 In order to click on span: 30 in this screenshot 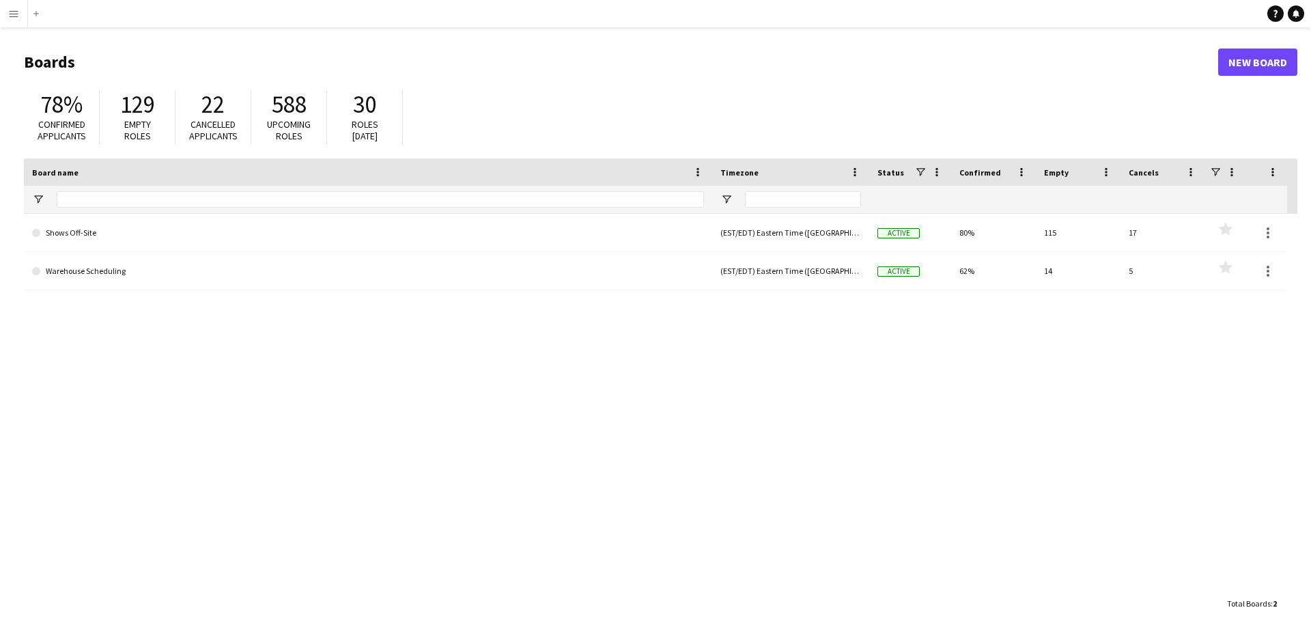, I will do `click(365, 105)`.